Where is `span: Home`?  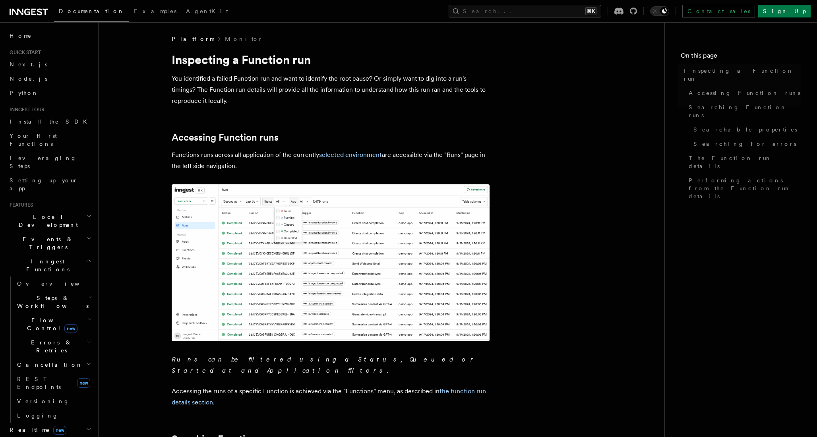 span: Home is located at coordinates (21, 36).